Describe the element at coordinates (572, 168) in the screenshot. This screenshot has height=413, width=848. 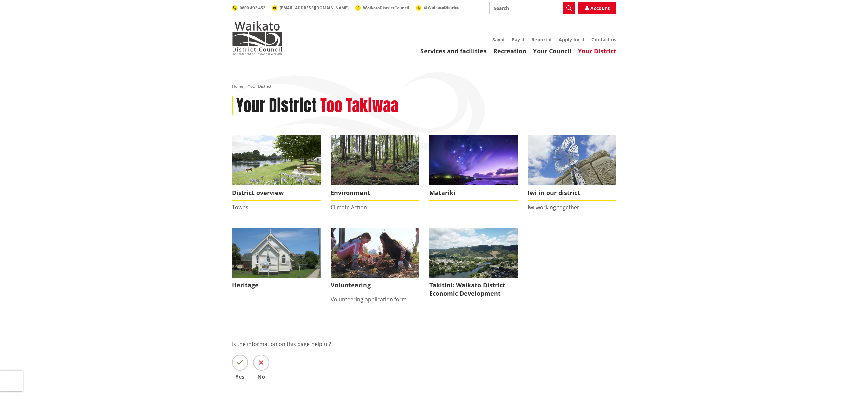
I see `a: Turangawaewae Ngaruawahia Iwi in our district` at that location.